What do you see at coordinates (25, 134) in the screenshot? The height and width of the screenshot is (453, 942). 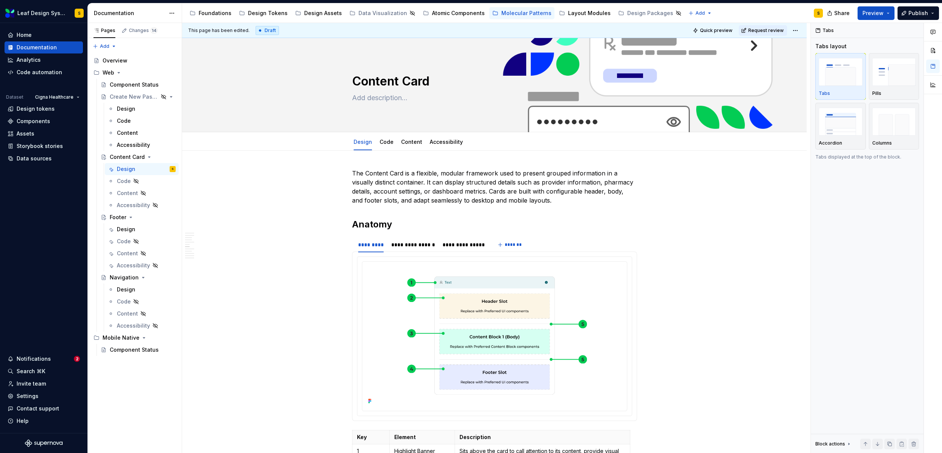 I see `div: Assets` at bounding box center [25, 134].